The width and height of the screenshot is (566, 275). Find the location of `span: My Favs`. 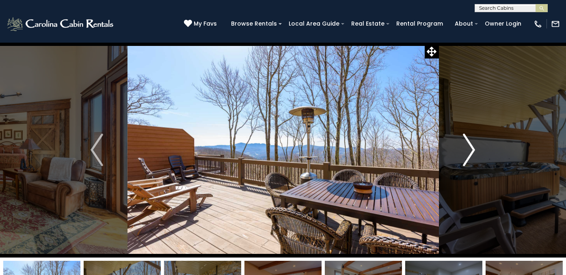

span: My Favs is located at coordinates (205, 24).